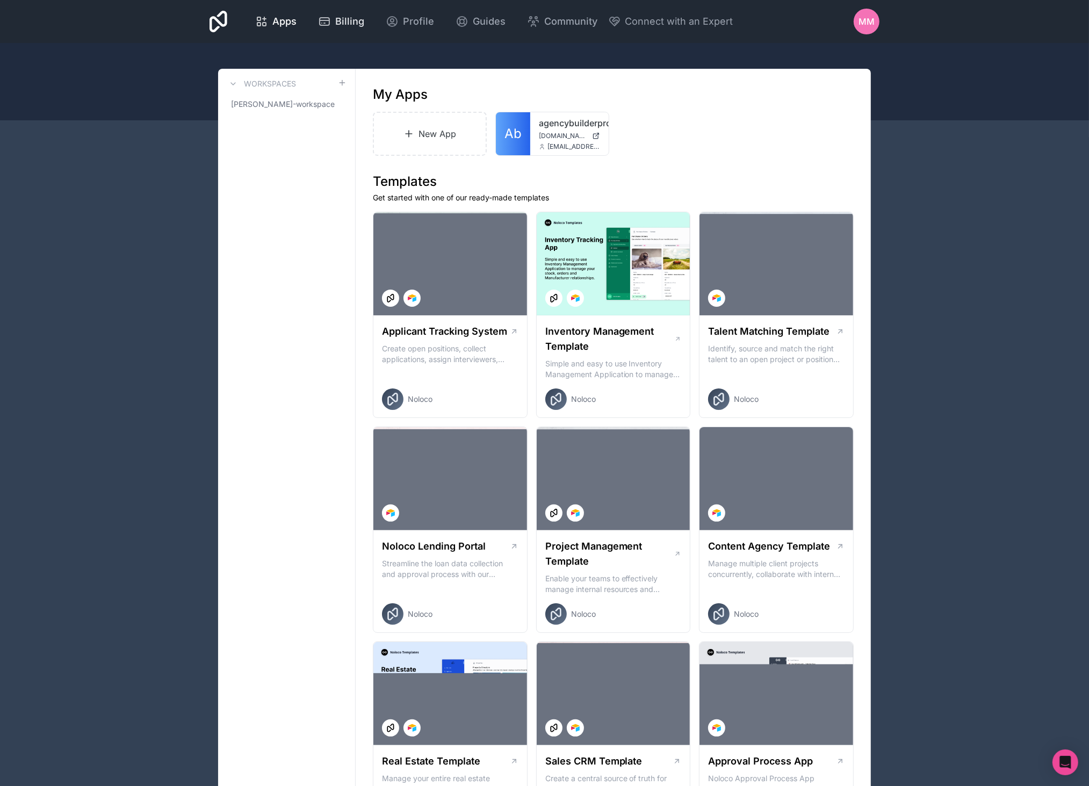 This screenshot has width=1089, height=786. I want to click on span: Billing, so click(350, 21).